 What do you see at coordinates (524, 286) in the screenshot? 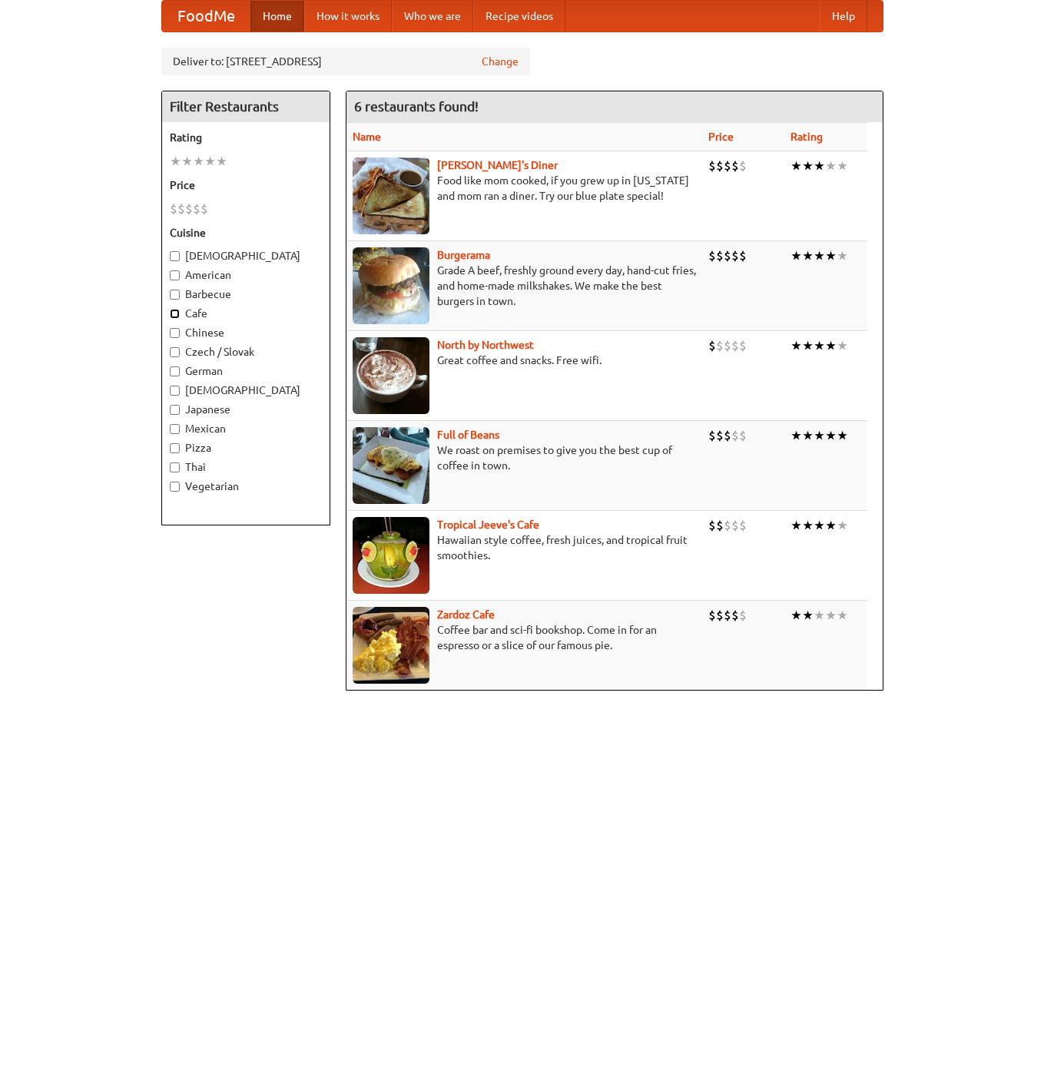
I see `p: Grade A beef, freshly ground every day, hand-cut fries, and home-made milkshakes. We make the bes...` at bounding box center [524, 286].